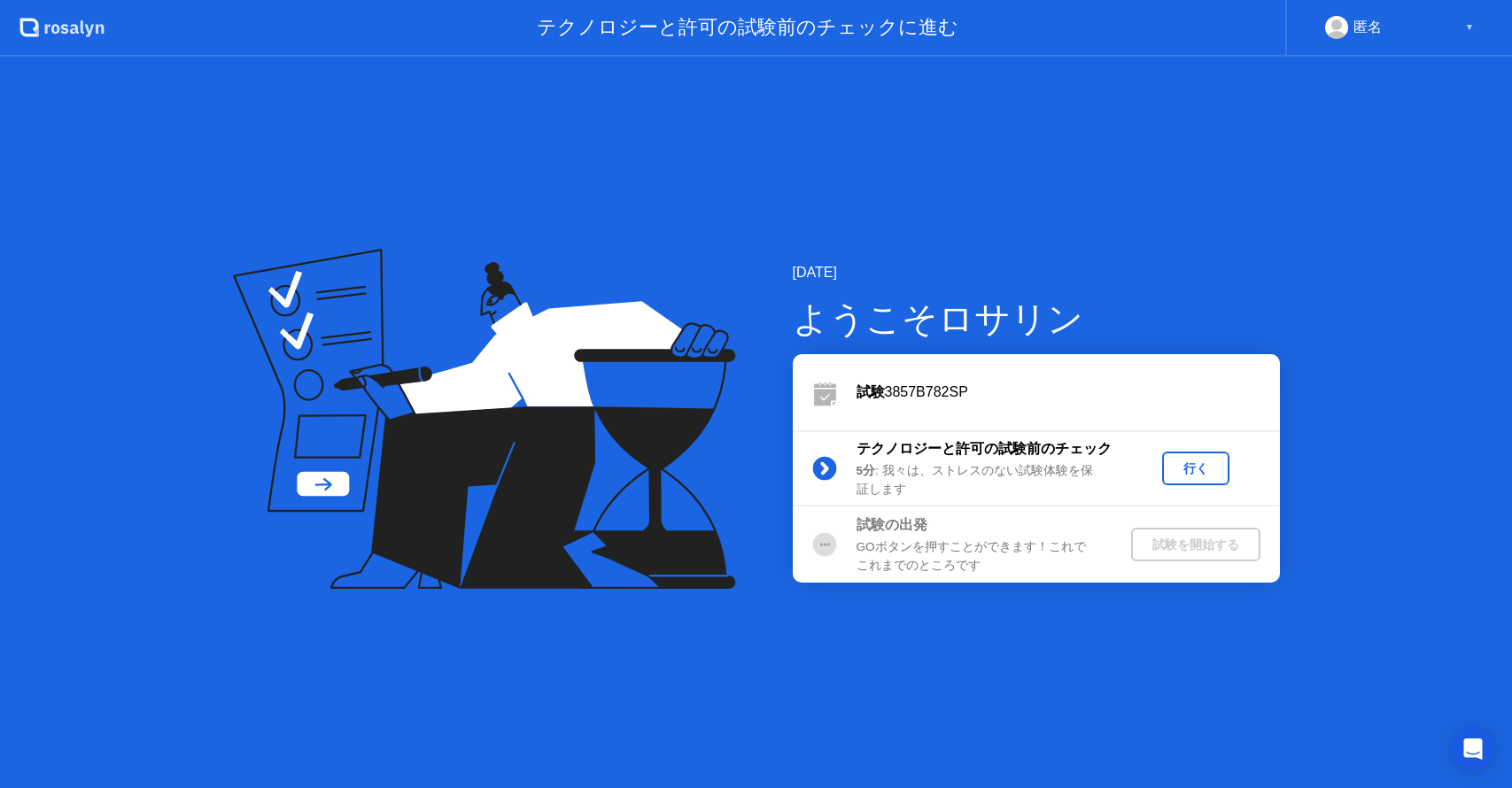 The image size is (1512, 788). What do you see at coordinates (1368, 28) in the screenshot?
I see `div: 匿名` at bounding box center [1368, 28].